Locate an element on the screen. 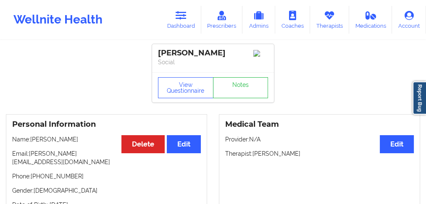  a: Account is located at coordinates (409, 20).